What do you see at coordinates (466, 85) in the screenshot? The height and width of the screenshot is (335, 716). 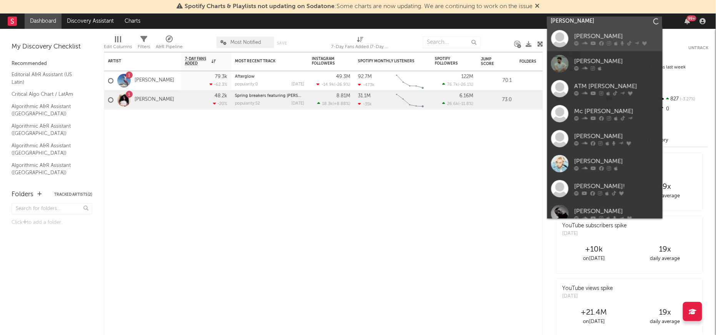 I see `span: -26.1 %` at bounding box center [466, 85].